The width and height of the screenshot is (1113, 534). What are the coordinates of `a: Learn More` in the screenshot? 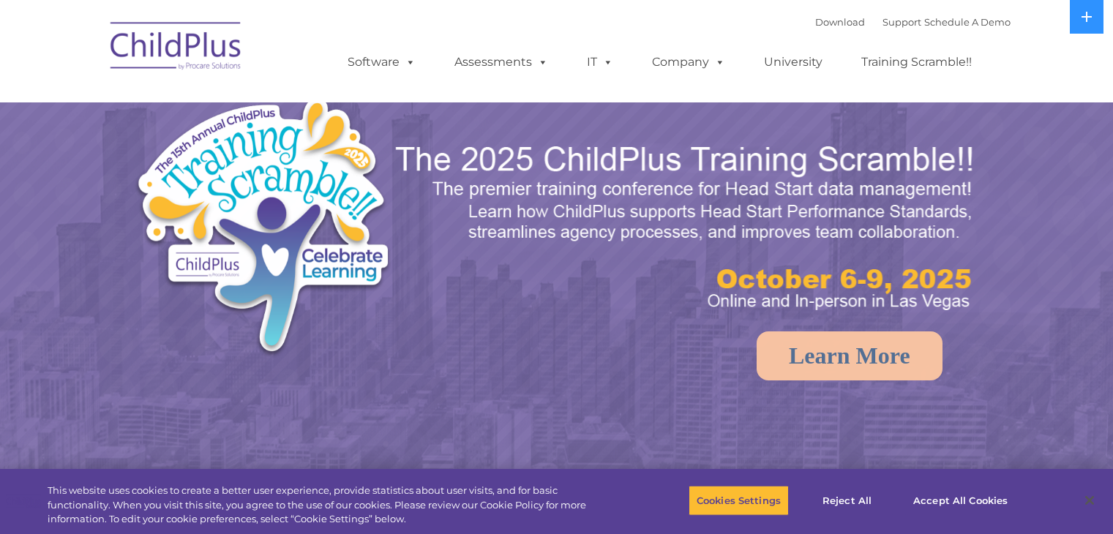 It's located at (850, 356).